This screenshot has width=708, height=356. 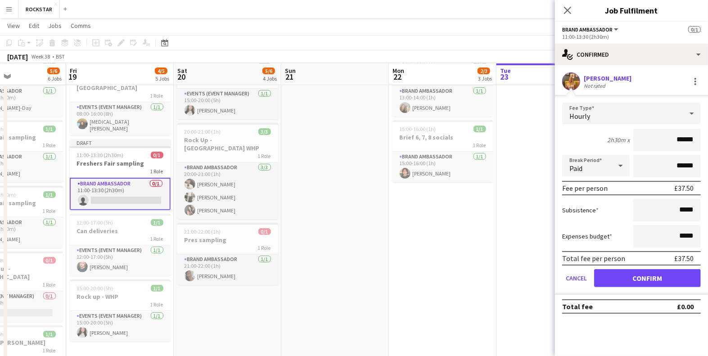 What do you see at coordinates (203, 132) in the screenshot?
I see `span: 20:00-21:00 (1h)` at bounding box center [203, 132].